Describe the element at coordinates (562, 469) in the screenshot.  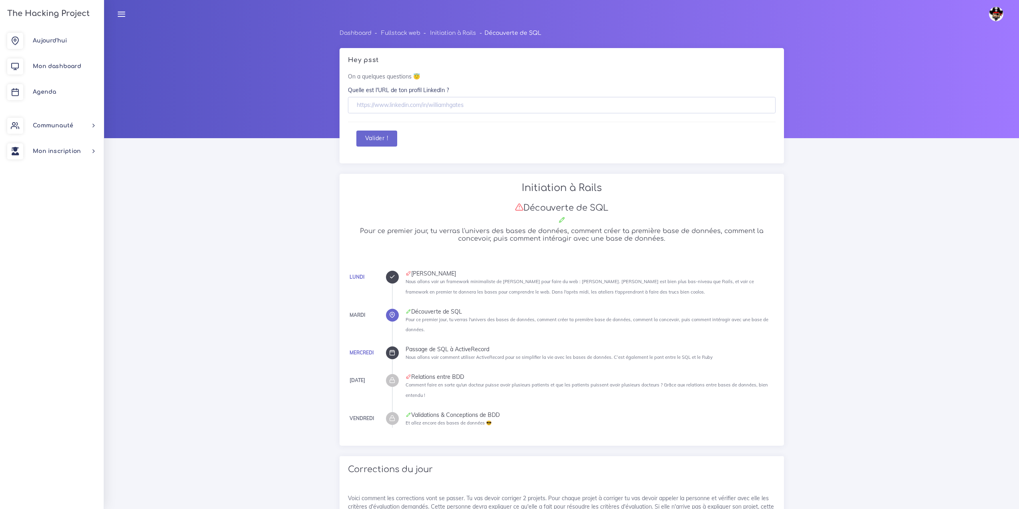
I see `h3: Corrections du jour` at that location.